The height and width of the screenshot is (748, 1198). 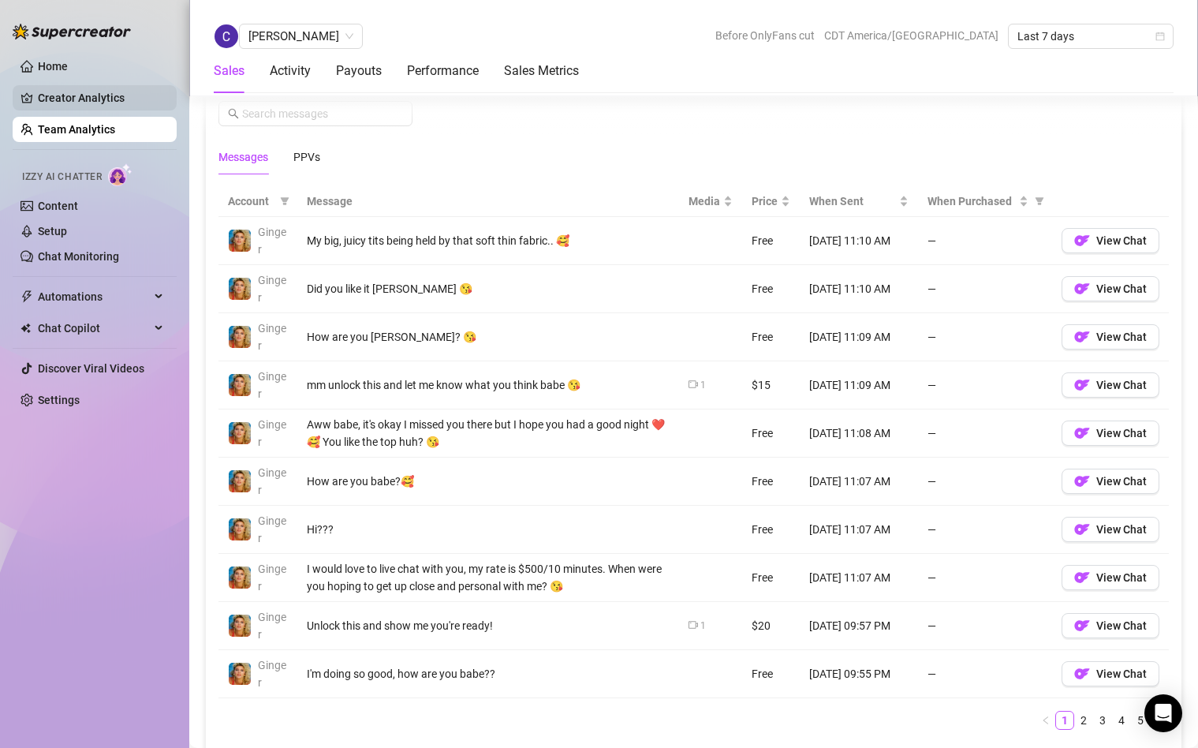 What do you see at coordinates (1084, 720) in the screenshot?
I see `li: 2` at bounding box center [1084, 720].